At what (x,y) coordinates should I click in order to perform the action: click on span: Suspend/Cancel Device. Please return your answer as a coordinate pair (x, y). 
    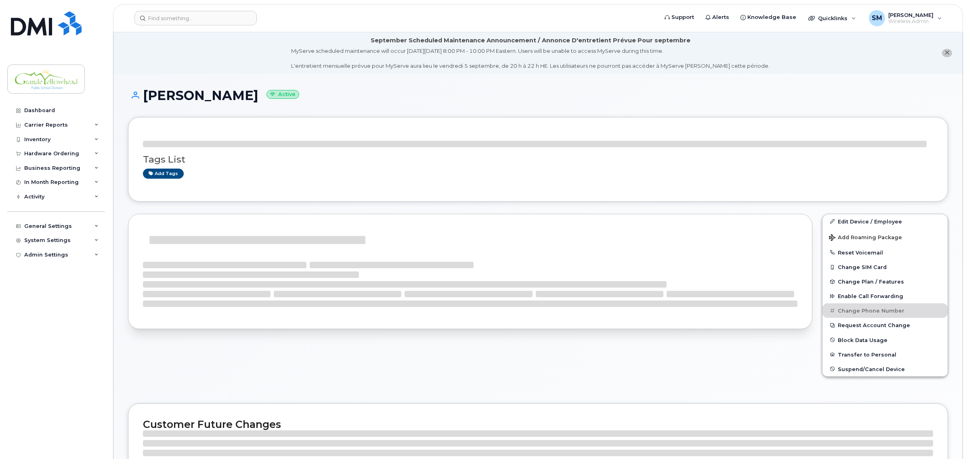
    Looking at the image, I should click on (871, 369).